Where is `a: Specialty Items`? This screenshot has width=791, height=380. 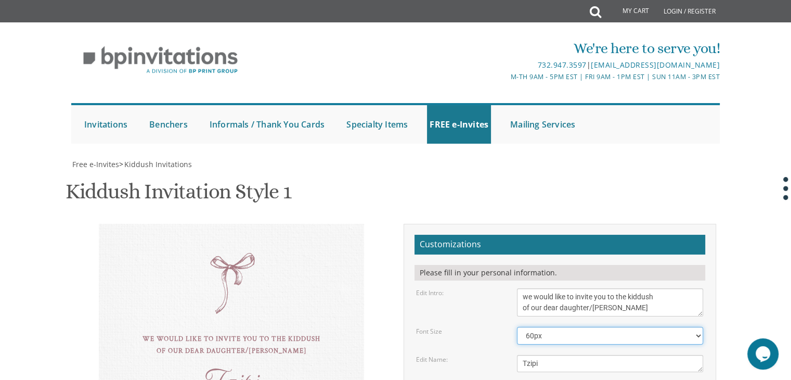
a: Specialty Items is located at coordinates (377, 124).